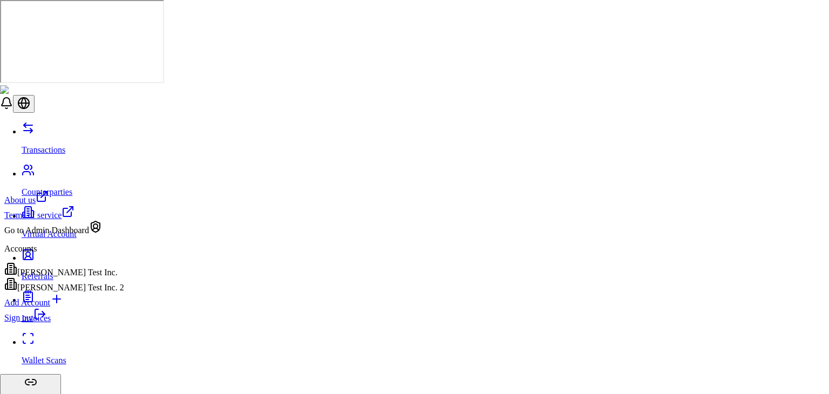 This screenshot has width=829, height=394. What do you see at coordinates (64, 249) in the screenshot?
I see `p: Accounts` at bounding box center [64, 249].